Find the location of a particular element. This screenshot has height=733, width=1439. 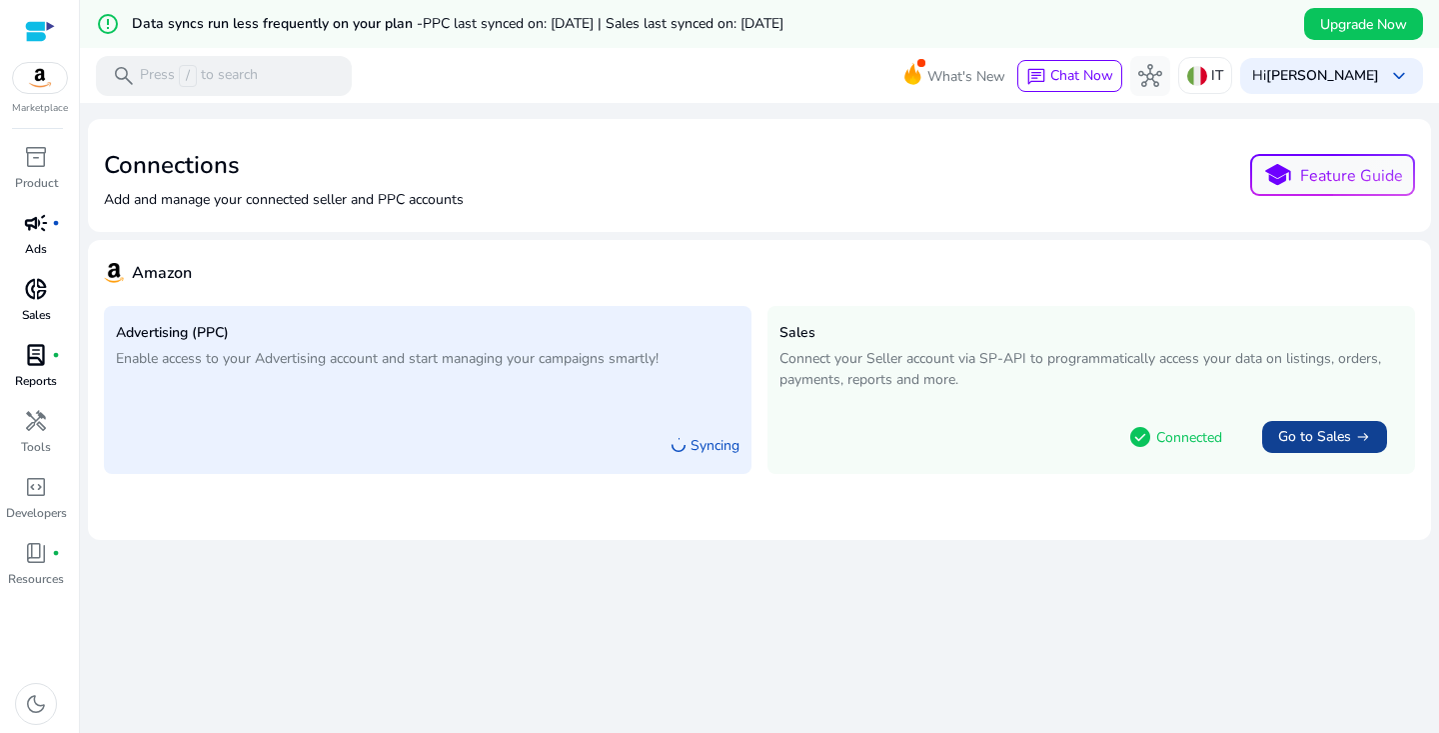

span: dark_mode is located at coordinates (36, 704).